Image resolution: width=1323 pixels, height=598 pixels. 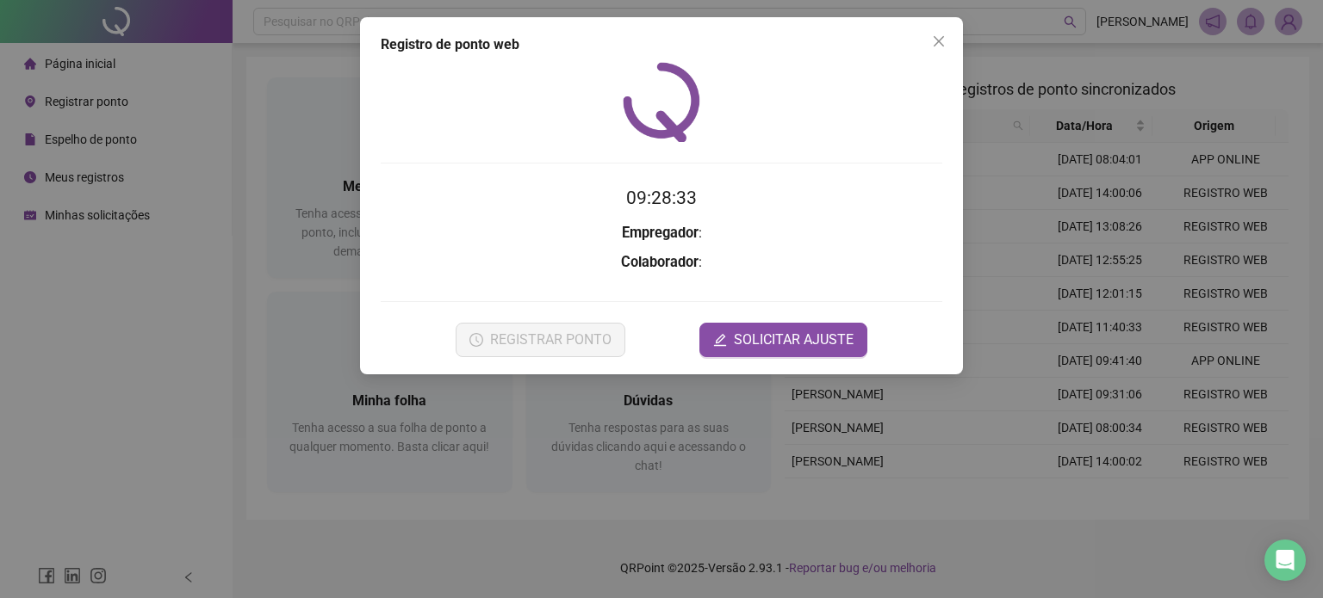 What do you see at coordinates (540, 340) in the screenshot?
I see `button: REGISTRAR PONTO` at bounding box center [540, 340].